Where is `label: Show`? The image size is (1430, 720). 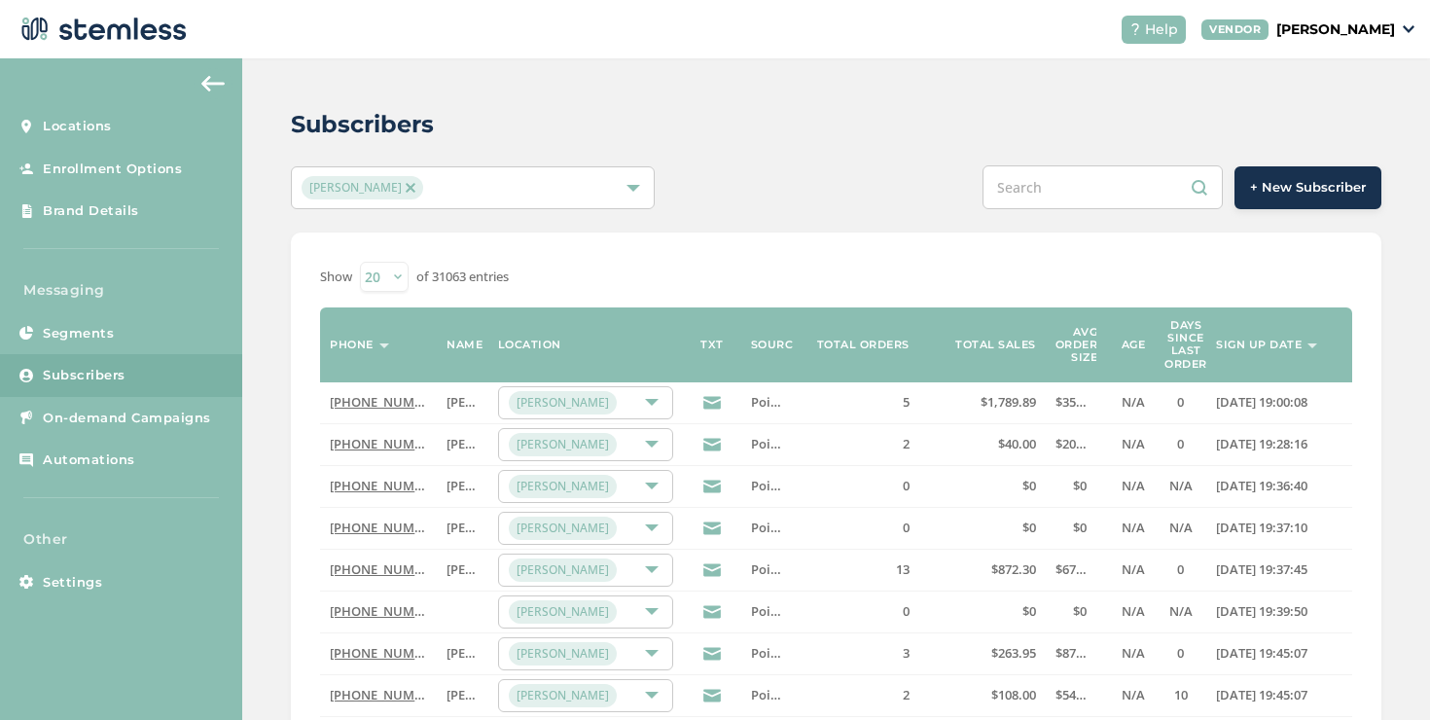 label: Show is located at coordinates (336, 277).